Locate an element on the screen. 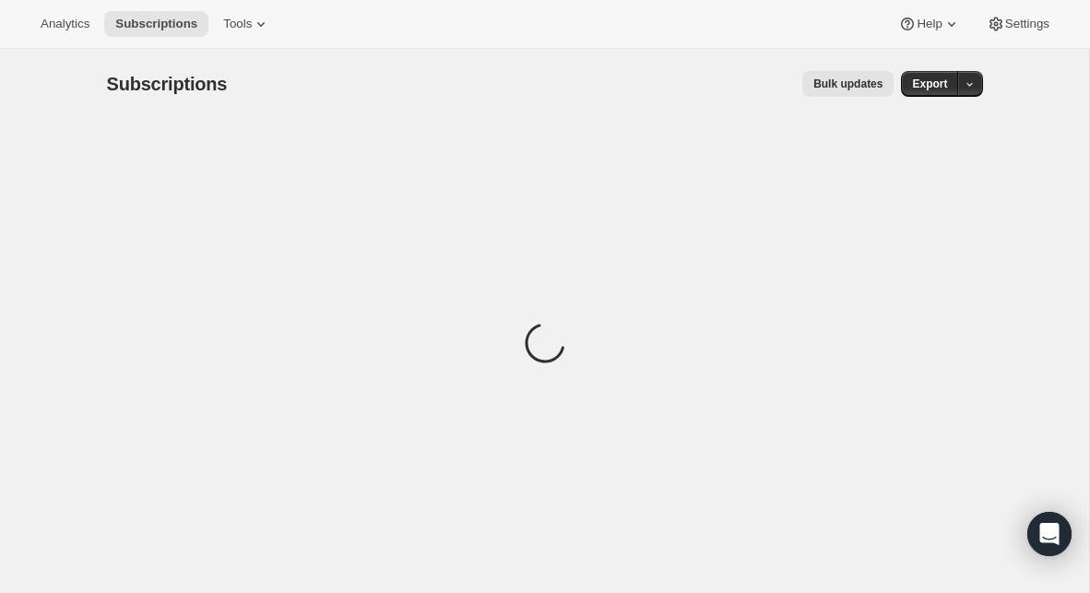  span: Bulk updates is located at coordinates (847, 84).